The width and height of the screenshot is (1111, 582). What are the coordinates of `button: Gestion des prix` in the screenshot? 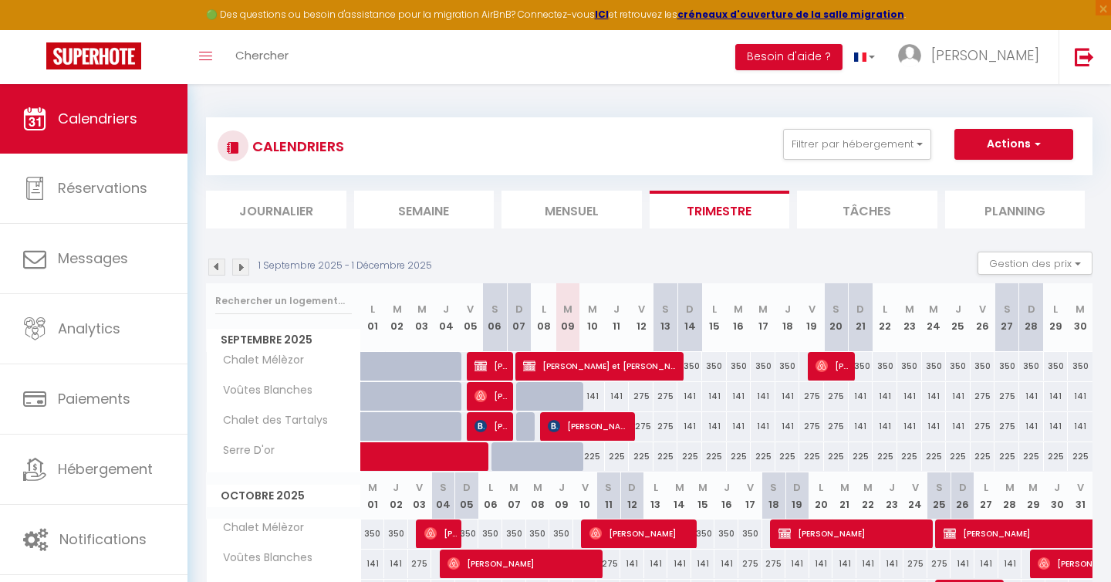 It's located at (1035, 263).